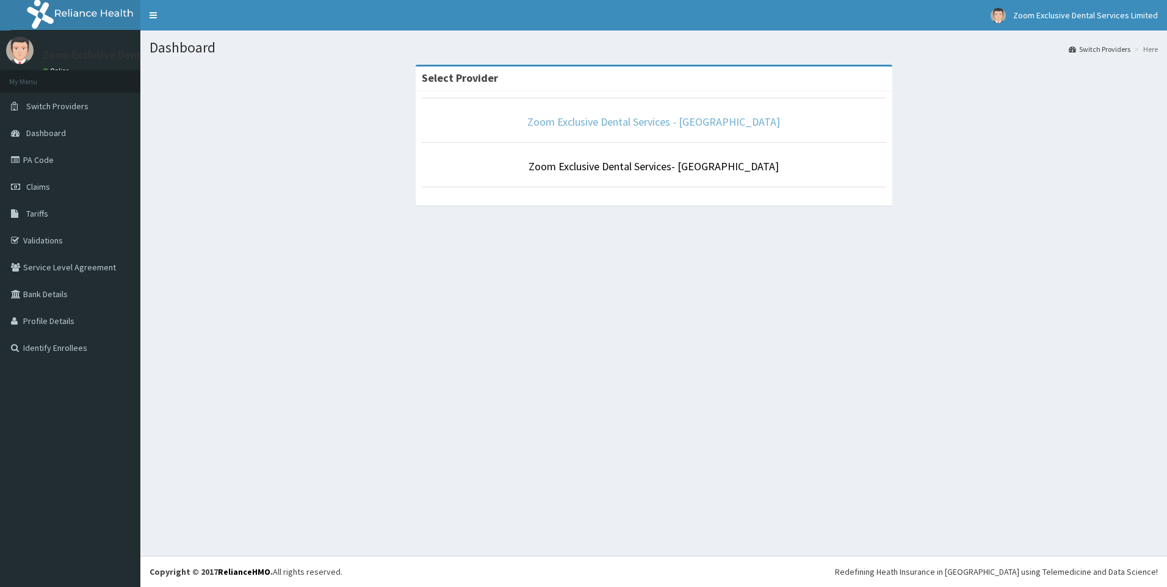  Describe the element at coordinates (46, 133) in the screenshot. I see `span: Dashboard` at that location.